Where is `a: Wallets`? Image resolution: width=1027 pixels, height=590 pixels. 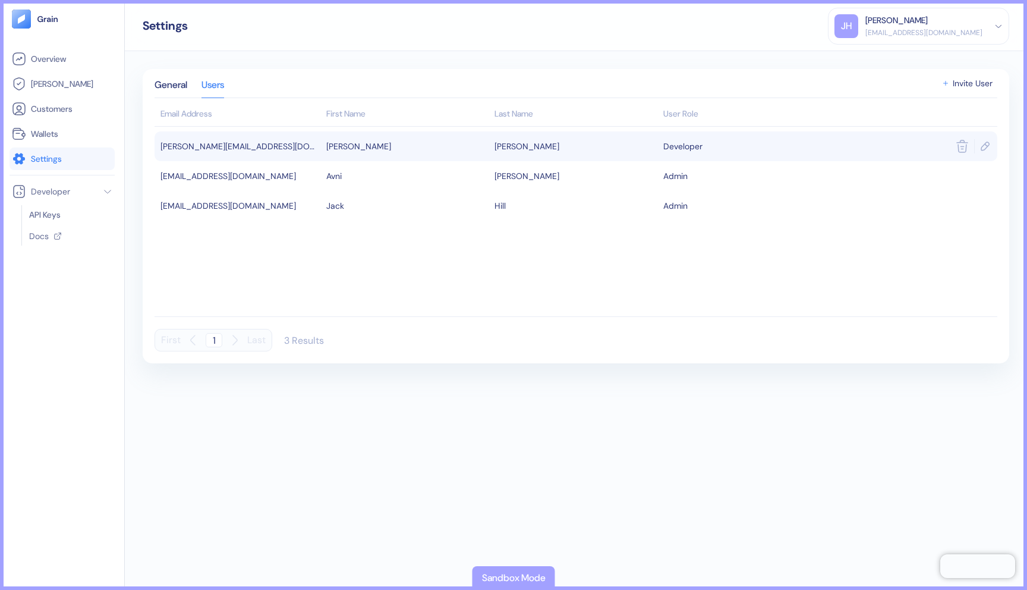 a: Wallets is located at coordinates (62, 134).